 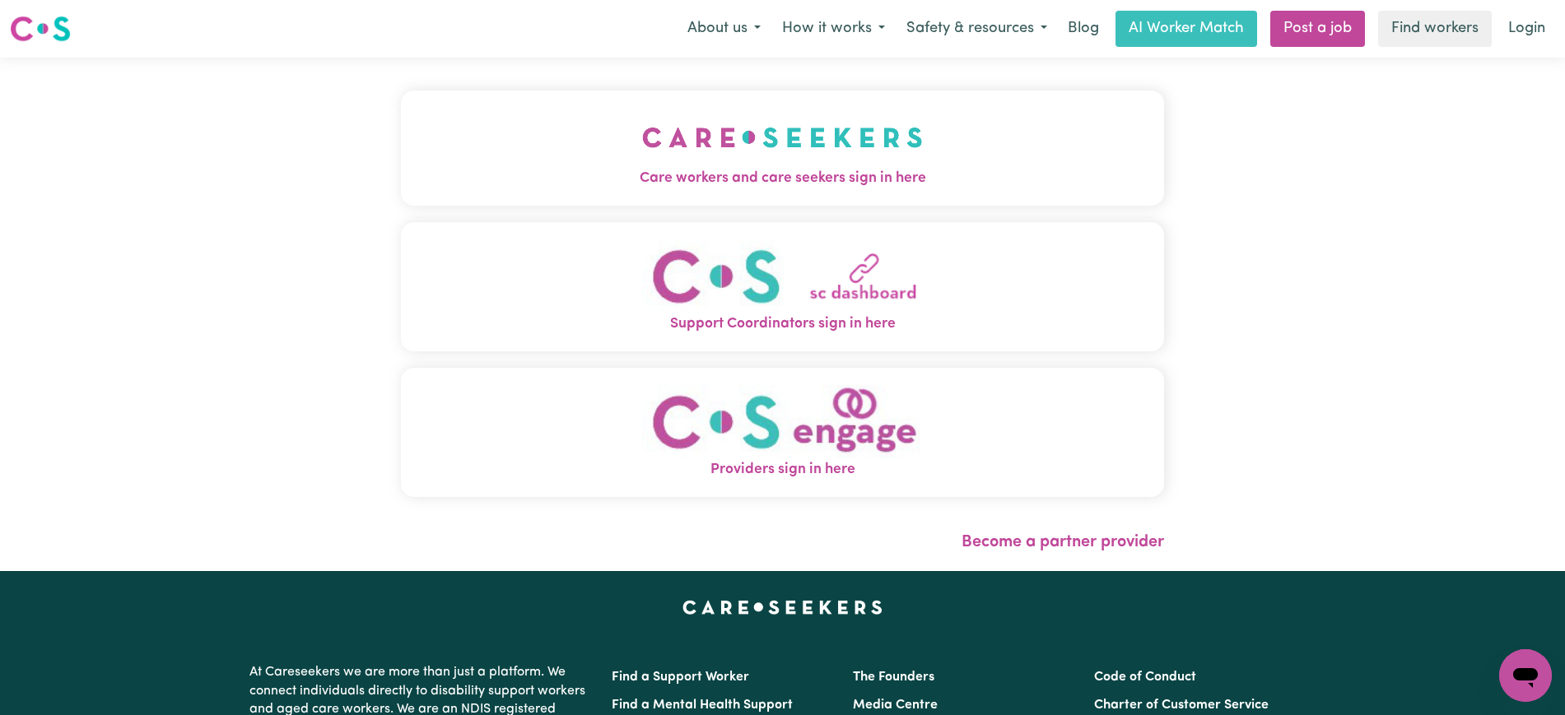 What do you see at coordinates (40, 29) in the screenshot?
I see `a: Careseekers logo` at bounding box center [40, 29].